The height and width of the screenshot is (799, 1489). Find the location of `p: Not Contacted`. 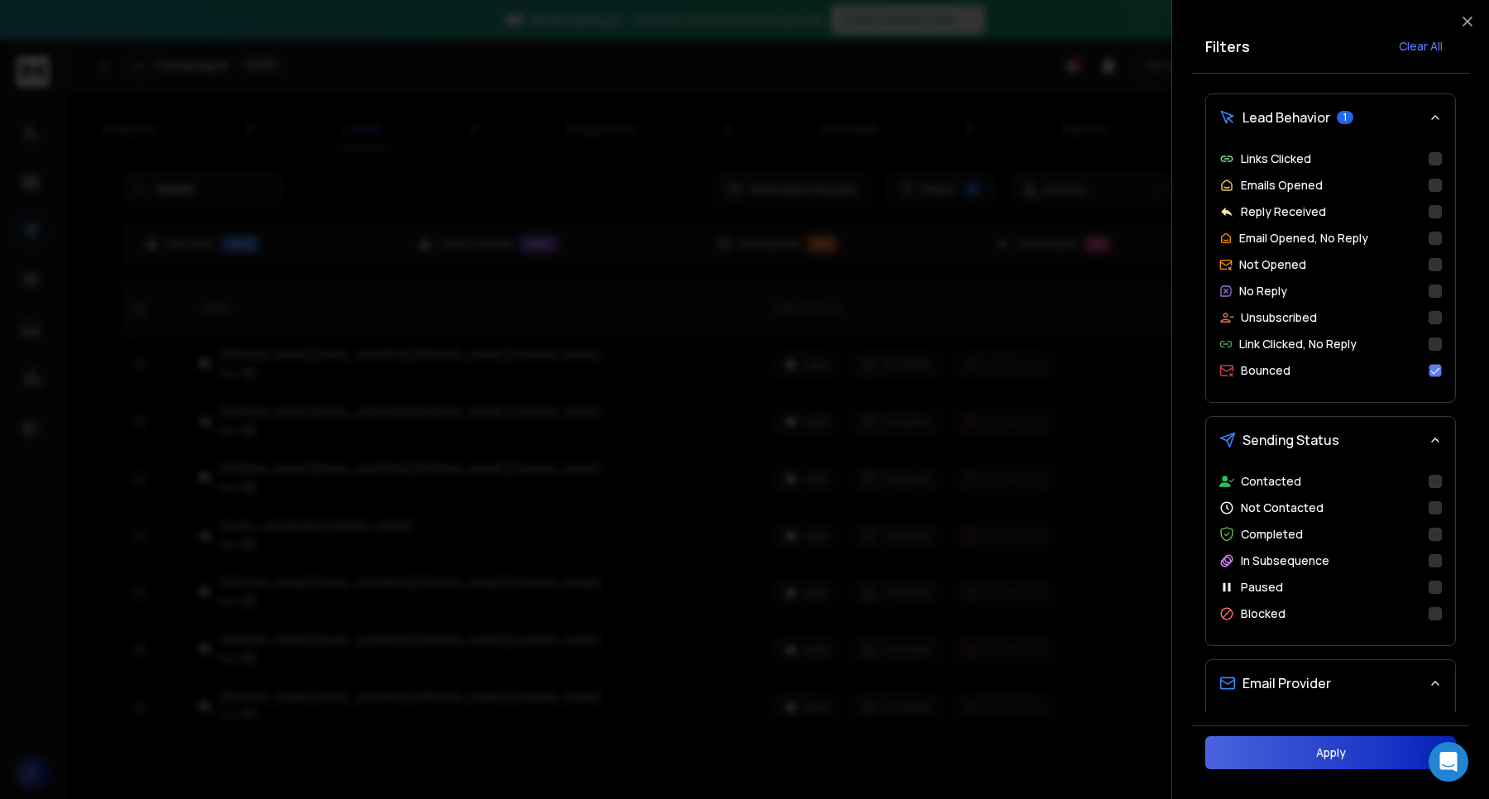

p: Not Contacted is located at coordinates (1283, 508).